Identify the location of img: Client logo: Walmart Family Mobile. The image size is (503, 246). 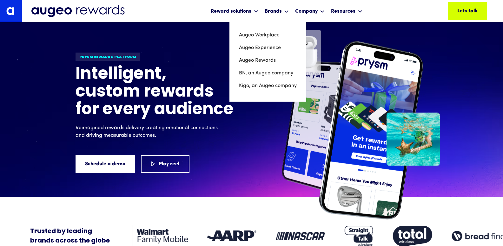
(162, 237).